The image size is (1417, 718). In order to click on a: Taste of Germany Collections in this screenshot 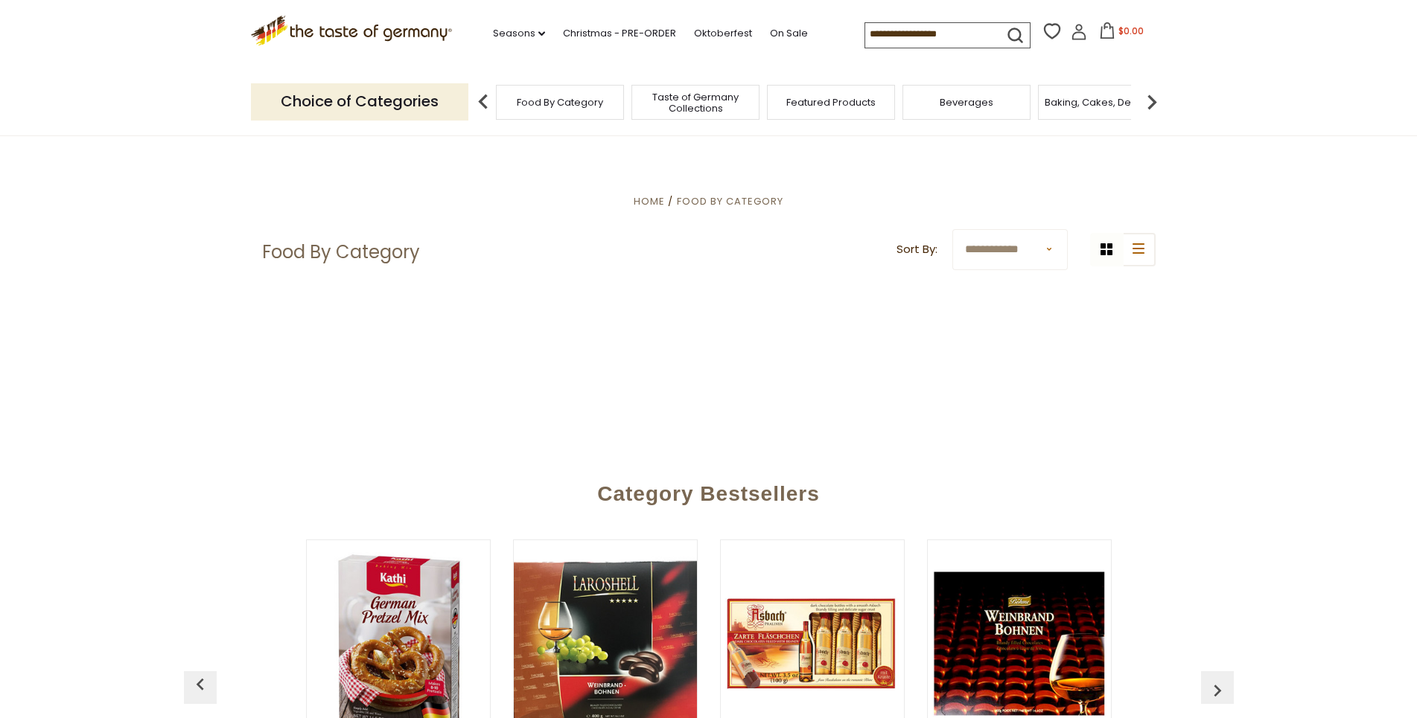, I will do `click(695, 103)`.